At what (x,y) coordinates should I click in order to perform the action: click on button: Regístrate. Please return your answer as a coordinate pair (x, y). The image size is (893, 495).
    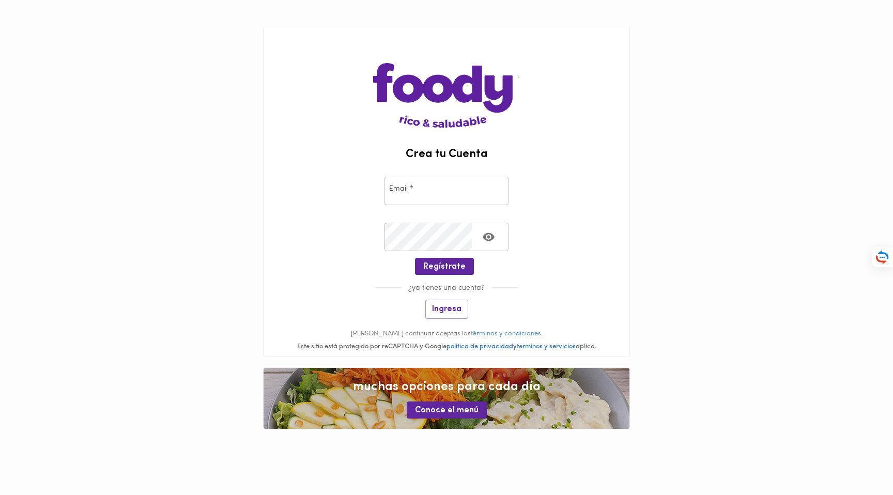
    Looking at the image, I should click on (445, 266).